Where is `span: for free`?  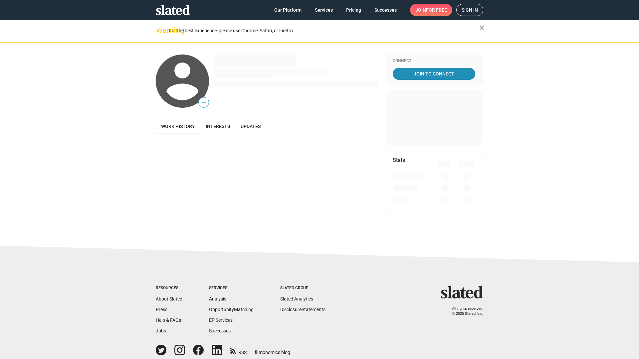
span: for free is located at coordinates (436, 10).